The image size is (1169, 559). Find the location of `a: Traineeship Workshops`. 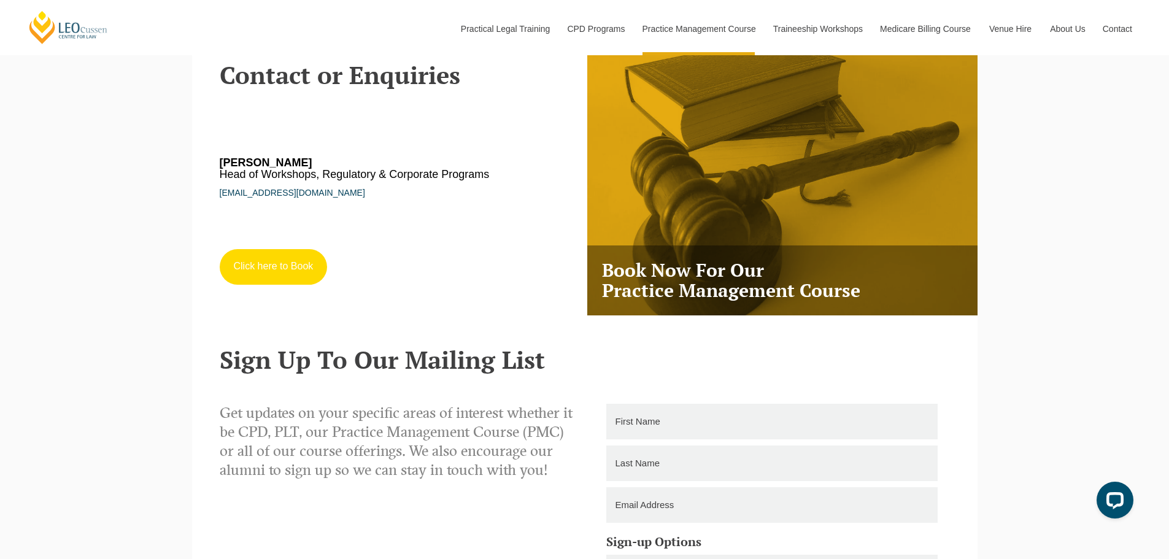

a: Traineeship Workshops is located at coordinates (817, 29).